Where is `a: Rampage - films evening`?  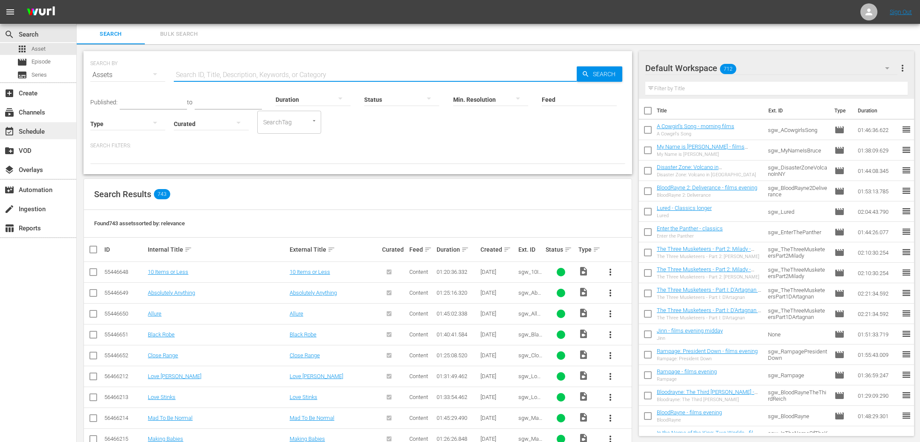 a: Rampage - films evening is located at coordinates (687, 371).